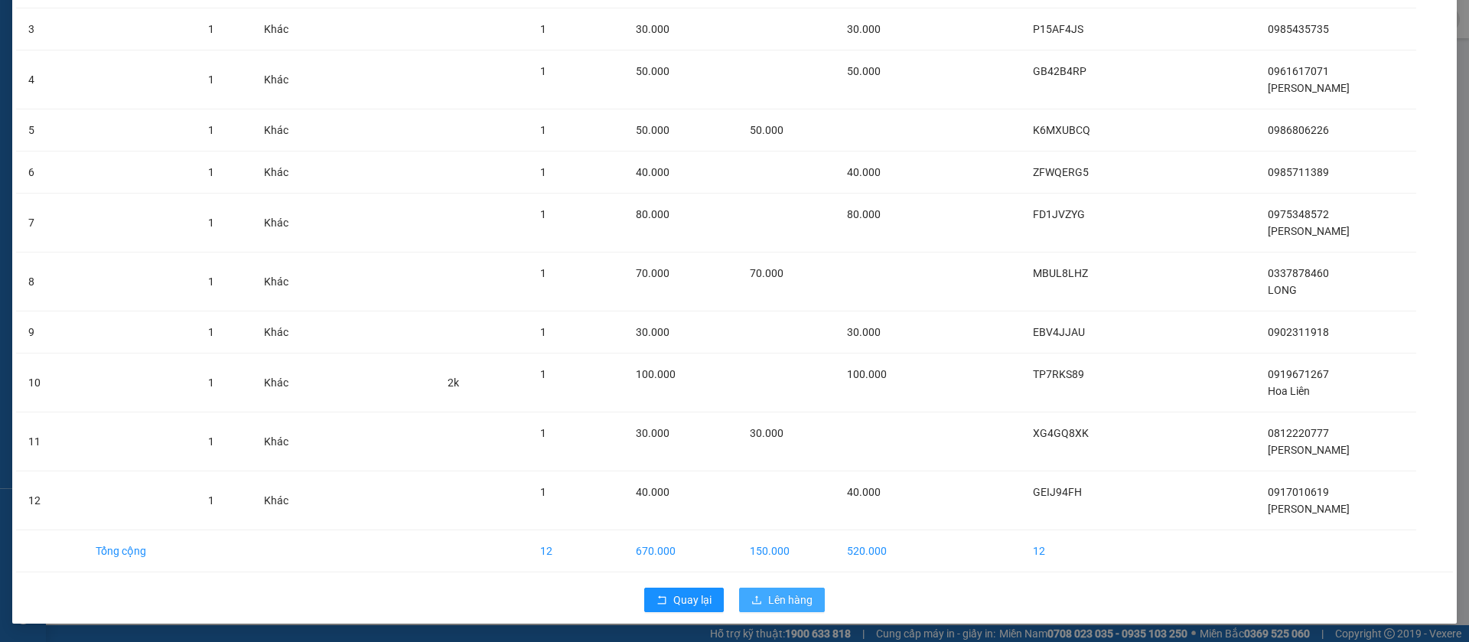 The height and width of the screenshot is (642, 1469). I want to click on span: 0986806226, so click(1298, 130).